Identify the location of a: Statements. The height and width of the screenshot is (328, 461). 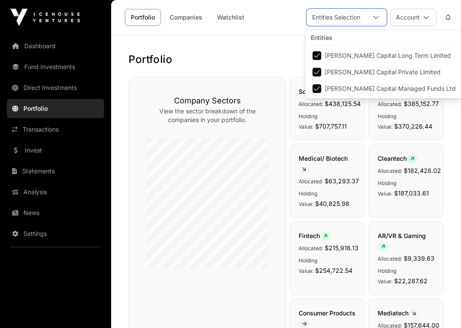
(56, 171).